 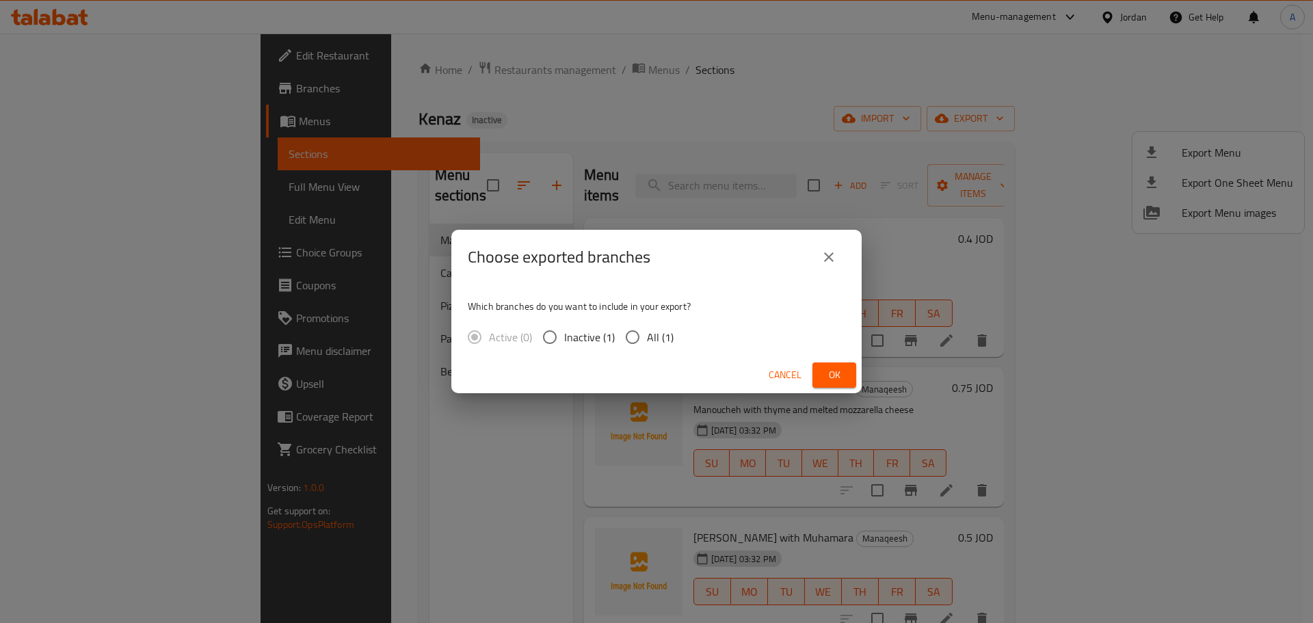 What do you see at coordinates (785, 375) in the screenshot?
I see `button: Cancel` at bounding box center [785, 375].